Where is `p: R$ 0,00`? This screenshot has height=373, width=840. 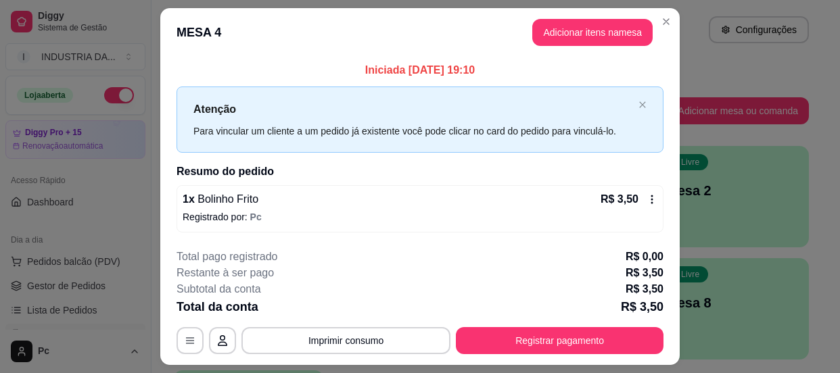 p: R$ 0,00 is located at coordinates (645, 257).